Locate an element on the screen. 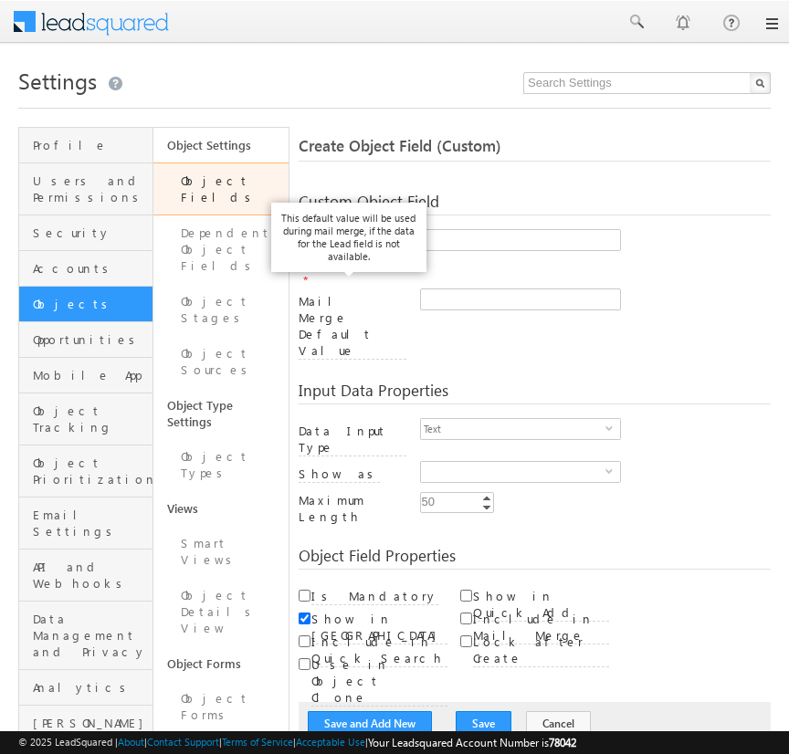 This screenshot has height=754, width=789. span: © 2025 LeadSquared | | | | | is located at coordinates (297, 742).